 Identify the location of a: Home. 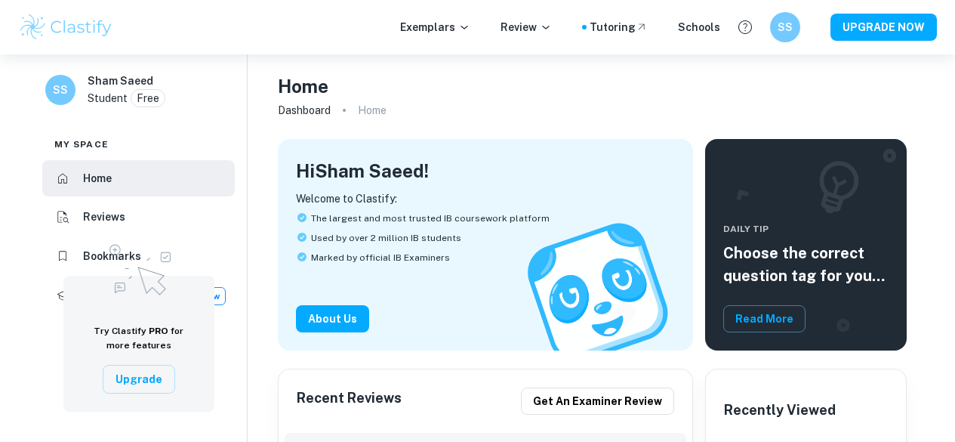
(138, 178).